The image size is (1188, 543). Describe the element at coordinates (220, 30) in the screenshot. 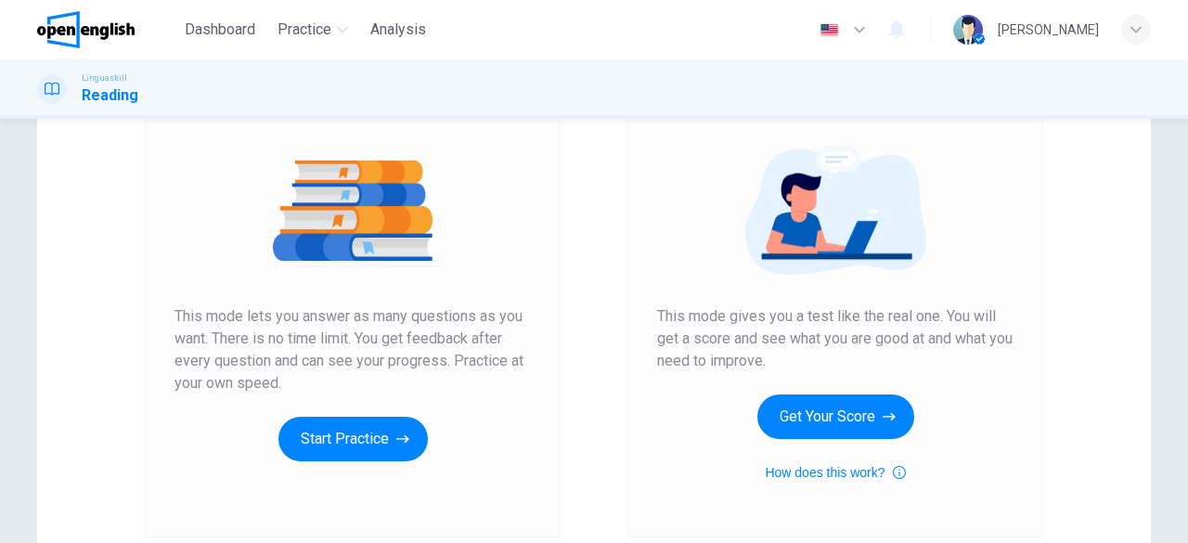

I see `button: Dashboard` at that location.